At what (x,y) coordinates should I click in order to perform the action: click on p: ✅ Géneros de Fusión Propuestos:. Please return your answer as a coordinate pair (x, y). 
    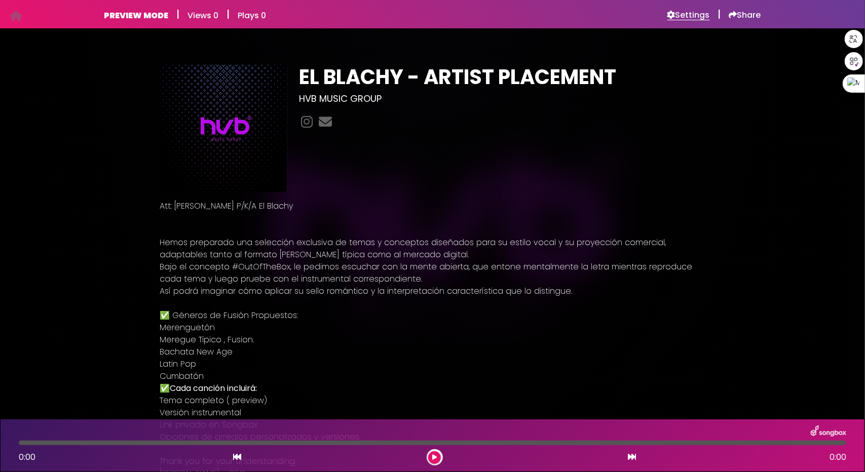
    Looking at the image, I should click on (433, 316).